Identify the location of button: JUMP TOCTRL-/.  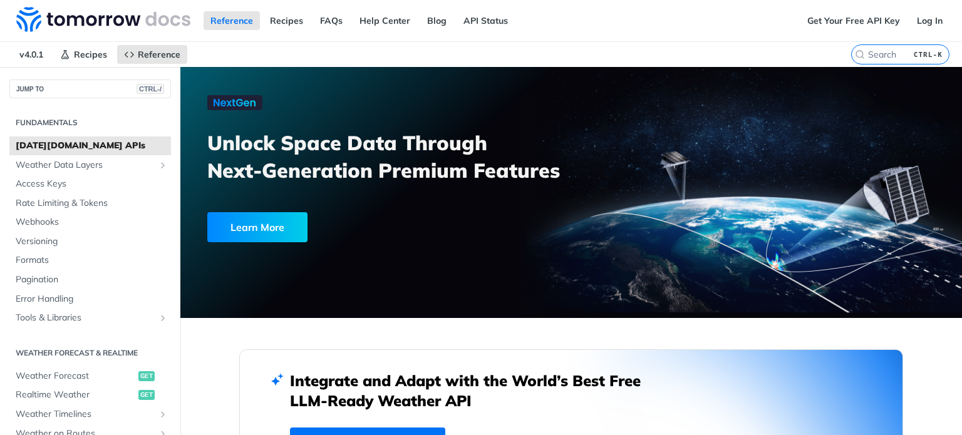
(90, 89).